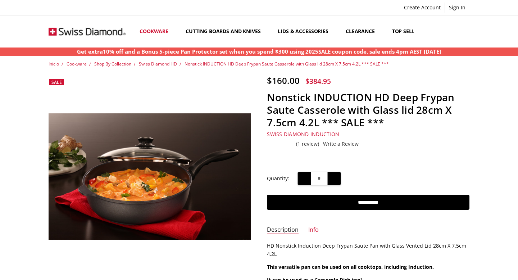 Image resolution: width=518 pixels, height=280 pixels. I want to click on a: Inicio, so click(54, 64).